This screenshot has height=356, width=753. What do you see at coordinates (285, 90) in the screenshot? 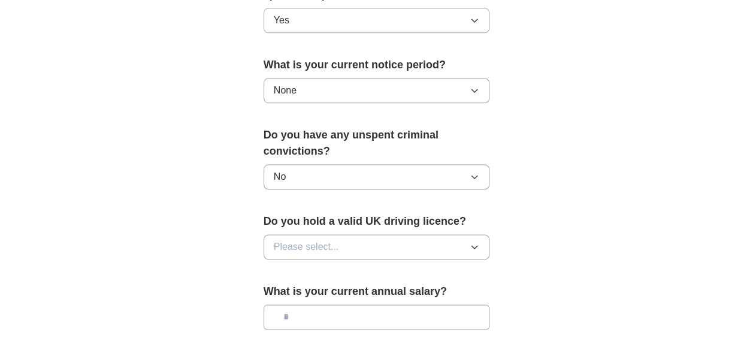
I see `span: None` at bounding box center [285, 90].